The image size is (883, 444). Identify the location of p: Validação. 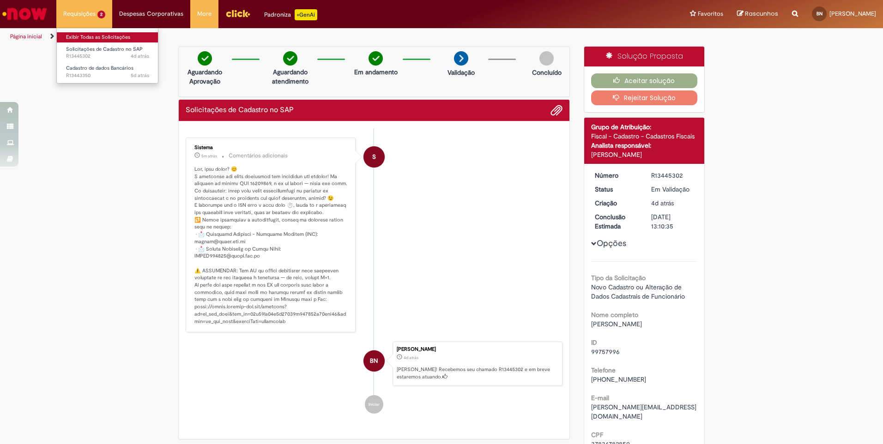
(461, 72).